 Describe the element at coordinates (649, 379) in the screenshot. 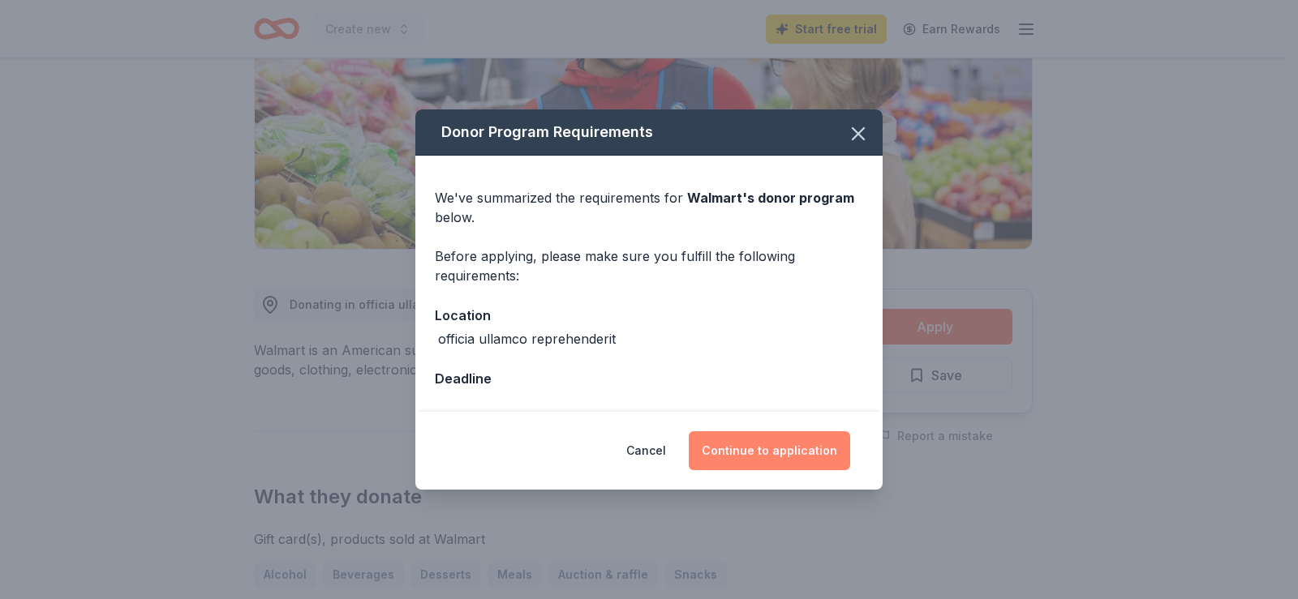

I see `div: Deadline` at that location.